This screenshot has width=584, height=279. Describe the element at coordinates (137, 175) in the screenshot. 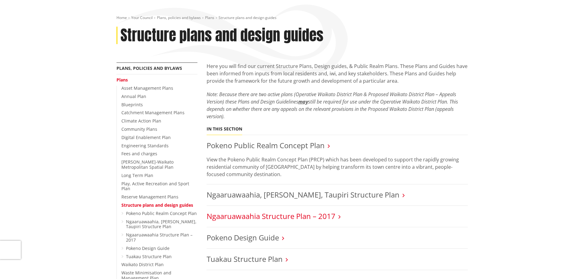

I see `a: Long Term Plan` at that location.